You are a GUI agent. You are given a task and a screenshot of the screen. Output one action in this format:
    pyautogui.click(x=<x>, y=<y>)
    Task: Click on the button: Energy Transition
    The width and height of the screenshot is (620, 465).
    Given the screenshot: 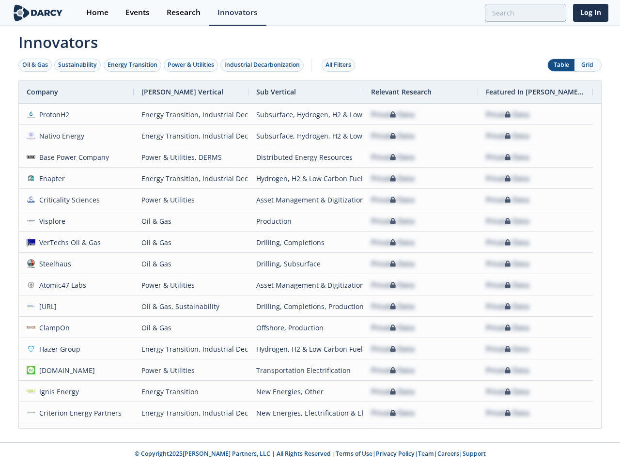 What is the action you would take?
    pyautogui.click(x=132, y=65)
    